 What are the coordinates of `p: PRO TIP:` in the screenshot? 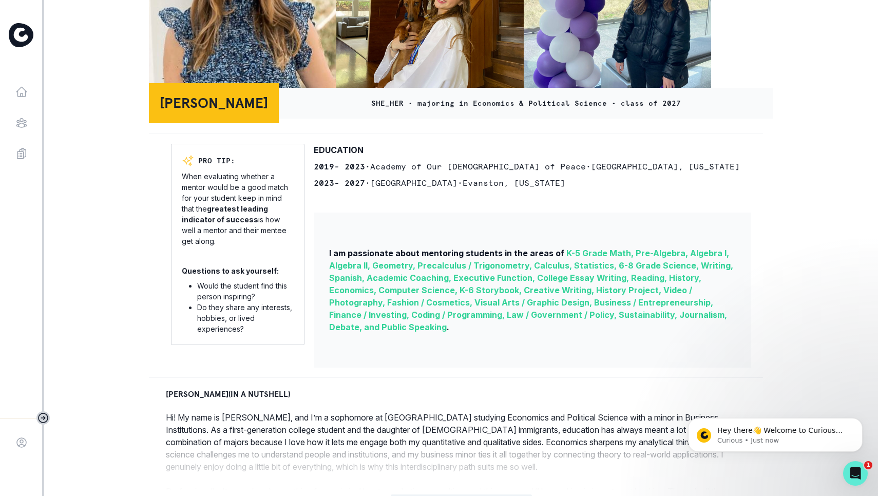 It's located at (217, 161).